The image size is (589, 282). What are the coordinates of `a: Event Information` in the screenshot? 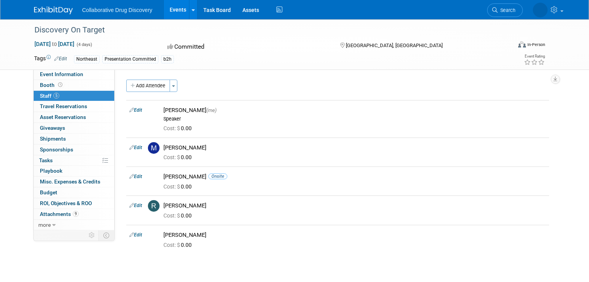 It's located at (74, 74).